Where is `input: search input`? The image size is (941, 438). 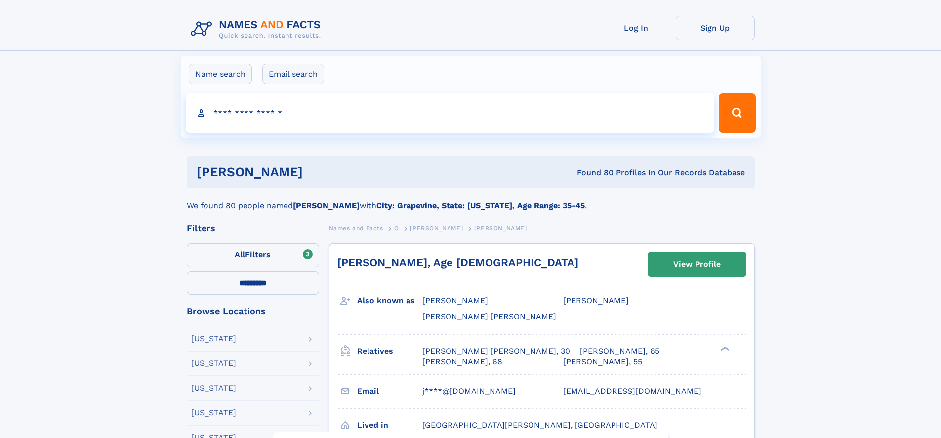 input: search input is located at coordinates (450, 113).